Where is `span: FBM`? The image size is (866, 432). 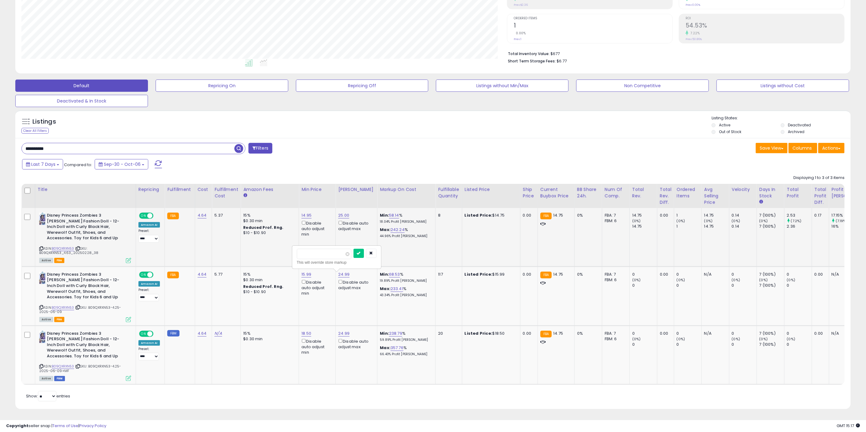
span: FBM is located at coordinates (60, 379).